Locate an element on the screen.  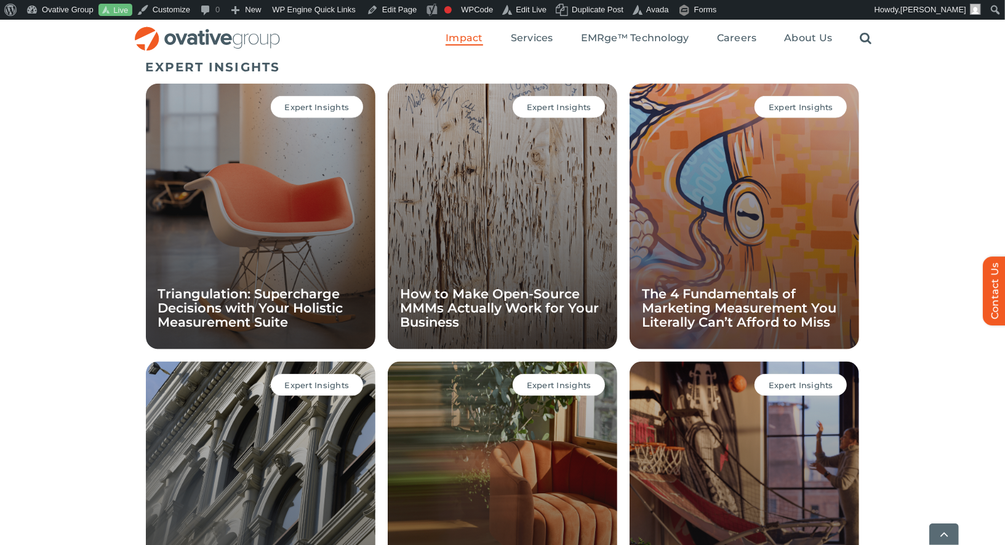
a: The 4 Fundamentals of Marketing Measurement You Literally Can’t Afford to Miss is located at coordinates (739, 308).